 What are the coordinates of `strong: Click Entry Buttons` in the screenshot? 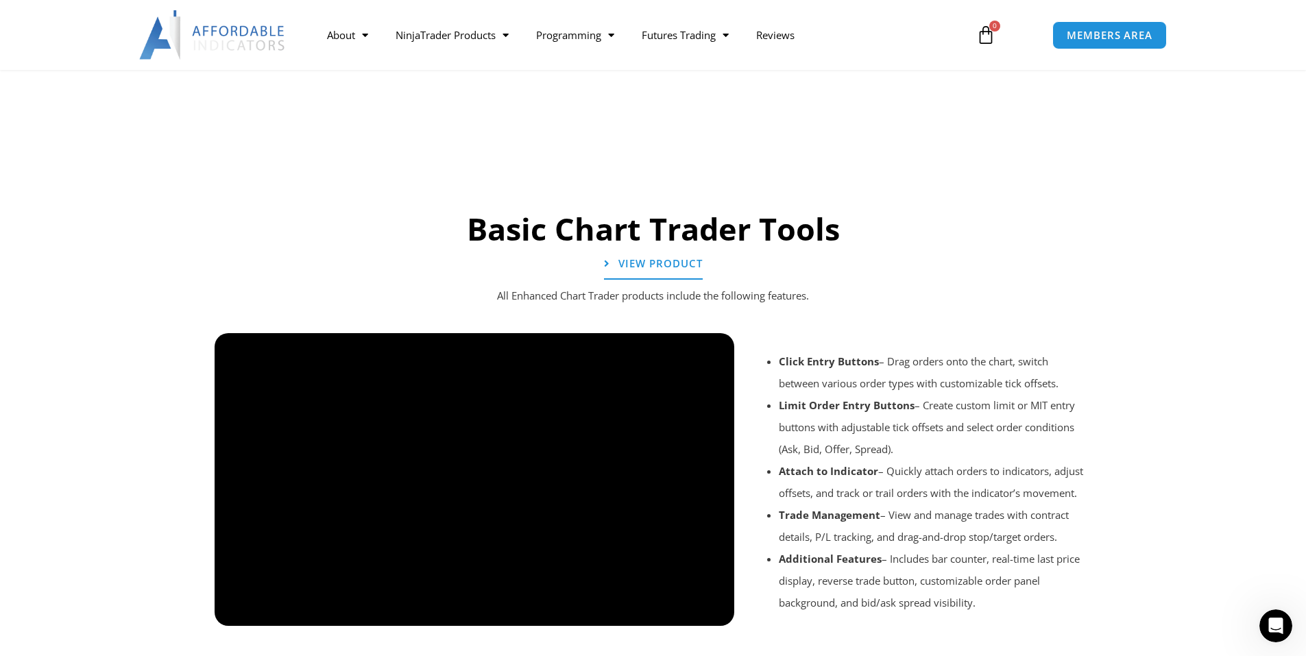 It's located at (829, 361).